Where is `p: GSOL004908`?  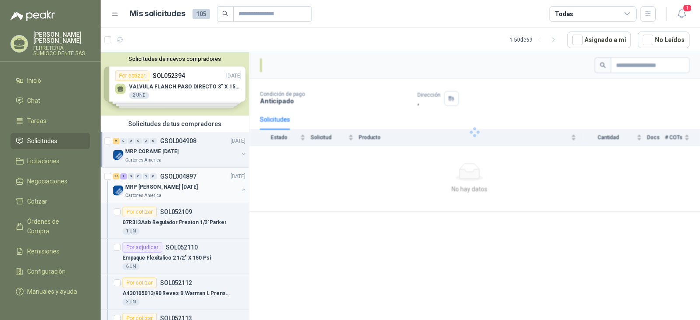
p: GSOL004908 is located at coordinates (178, 141).